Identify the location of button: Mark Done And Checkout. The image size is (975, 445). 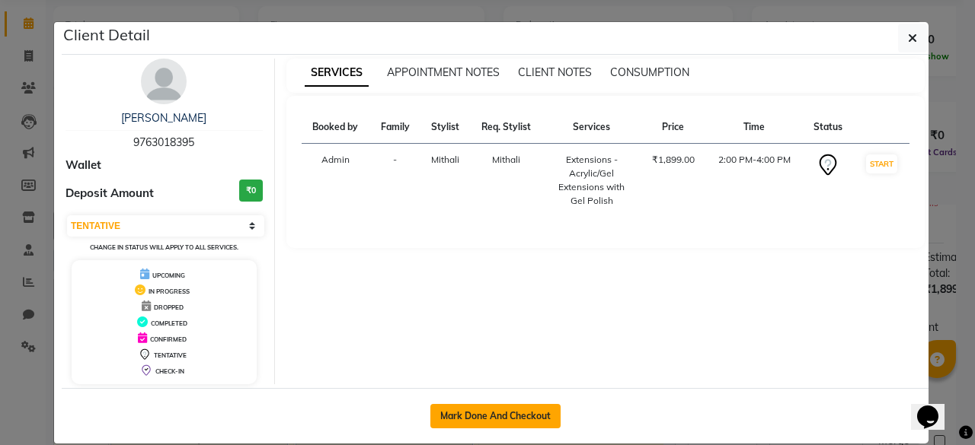
(495, 416).